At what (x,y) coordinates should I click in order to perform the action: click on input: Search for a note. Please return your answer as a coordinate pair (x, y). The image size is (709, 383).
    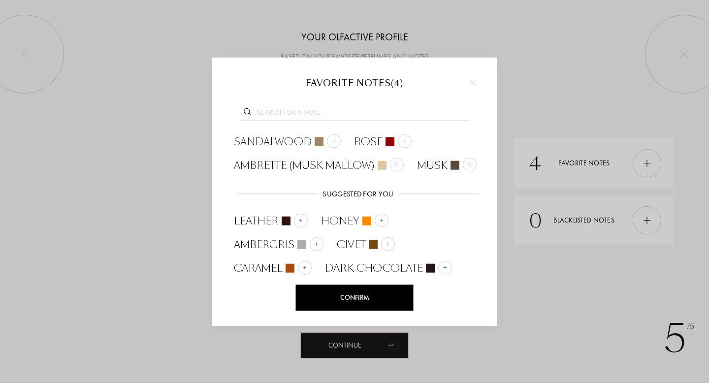
    Looking at the image, I should click on (354, 113).